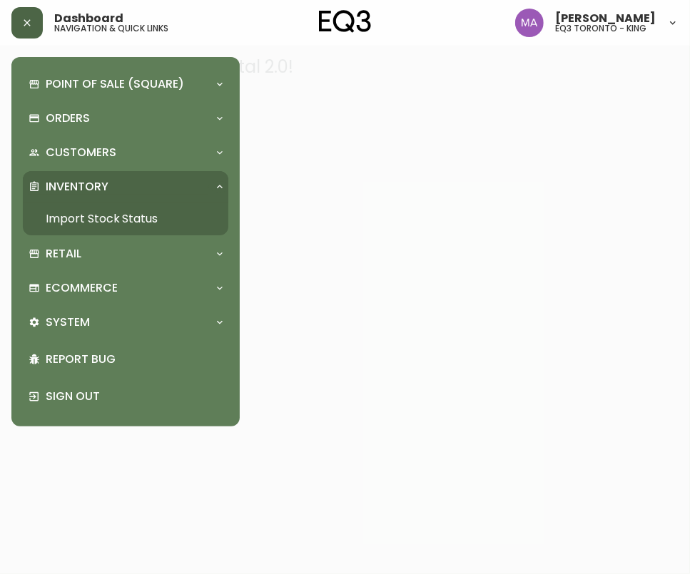  I want to click on img: logo, so click(345, 21).